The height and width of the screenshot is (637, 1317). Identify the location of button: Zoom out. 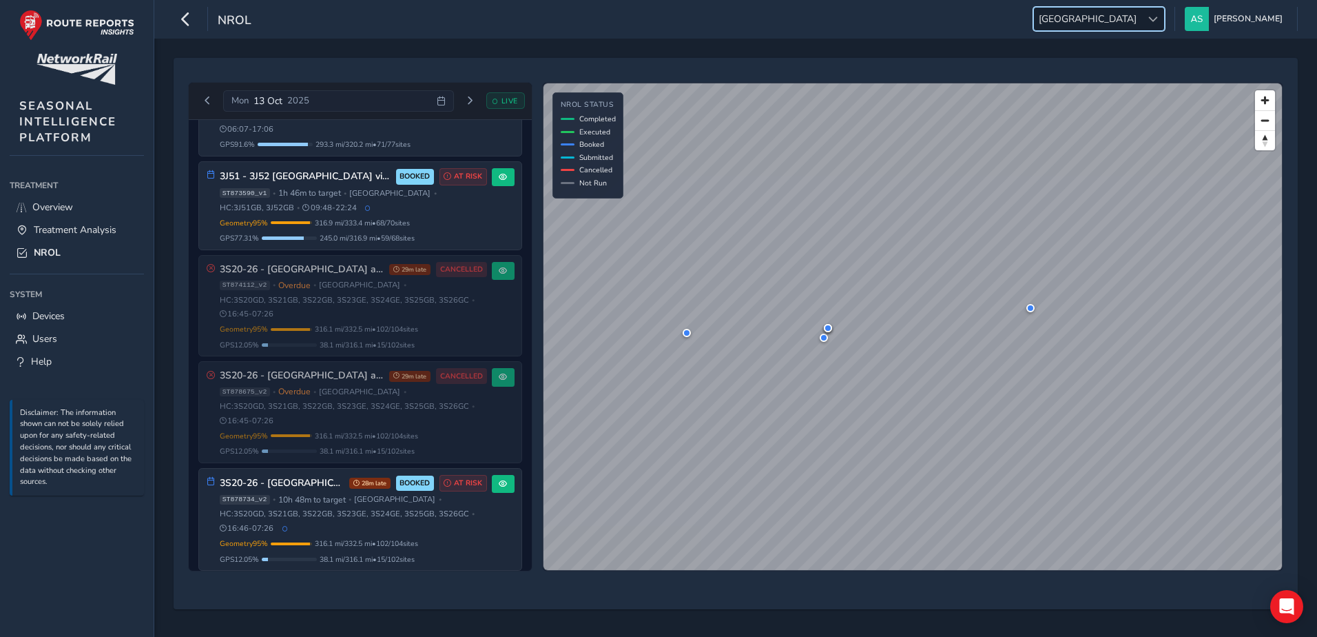
(1265, 120).